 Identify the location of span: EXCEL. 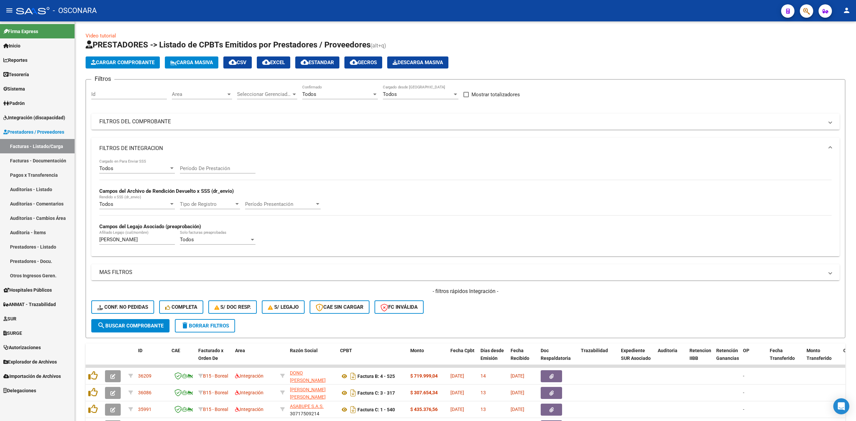
(274, 63).